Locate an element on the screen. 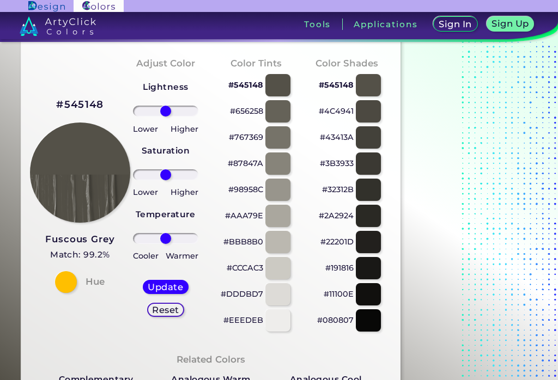 The width and height of the screenshot is (558, 380). p: #DDDBD7 is located at coordinates (242, 294).